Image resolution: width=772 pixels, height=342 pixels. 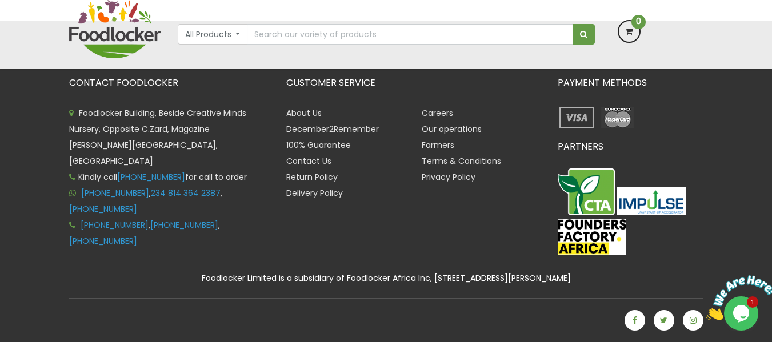 What do you see at coordinates (413, 83) in the screenshot?
I see `h3: CUSTOMER SERVICE` at bounding box center [413, 83].